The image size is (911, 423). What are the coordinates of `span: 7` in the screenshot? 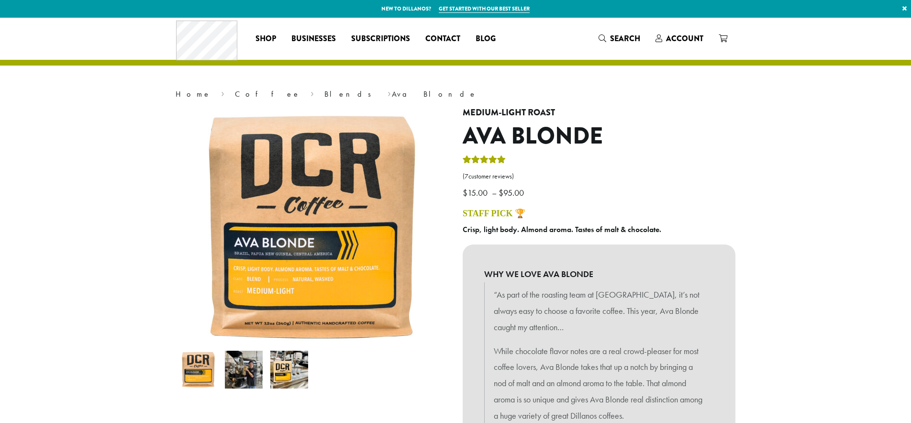 It's located at (466, 176).